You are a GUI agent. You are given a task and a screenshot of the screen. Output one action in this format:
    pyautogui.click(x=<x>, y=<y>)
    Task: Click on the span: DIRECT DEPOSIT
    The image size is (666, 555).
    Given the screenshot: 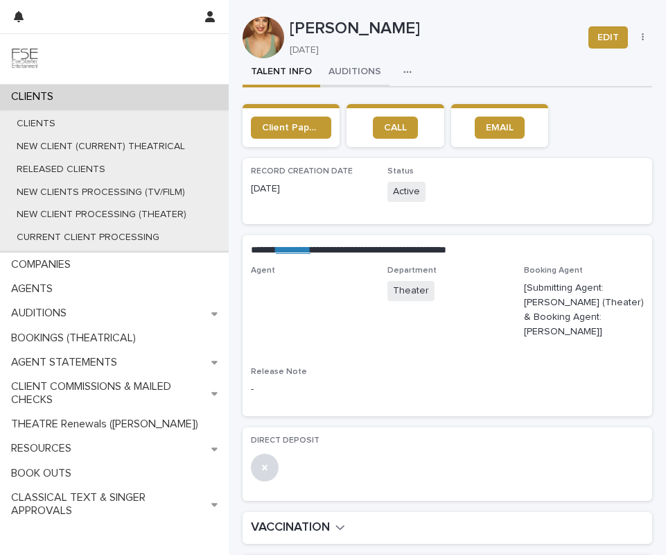 What is the action you would take?
    pyautogui.click(x=285, y=440)
    